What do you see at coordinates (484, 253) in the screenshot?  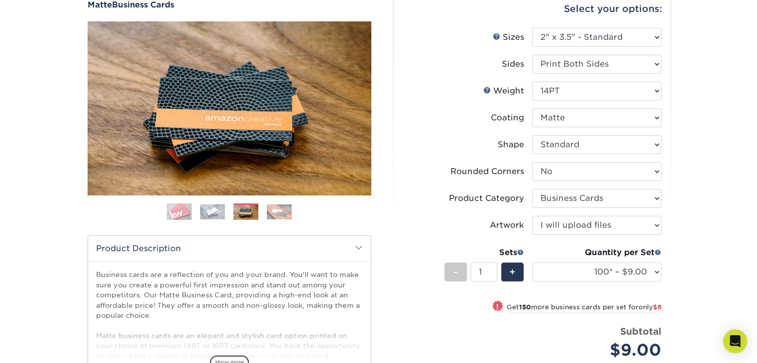 I see `div: Sets` at bounding box center [484, 253].